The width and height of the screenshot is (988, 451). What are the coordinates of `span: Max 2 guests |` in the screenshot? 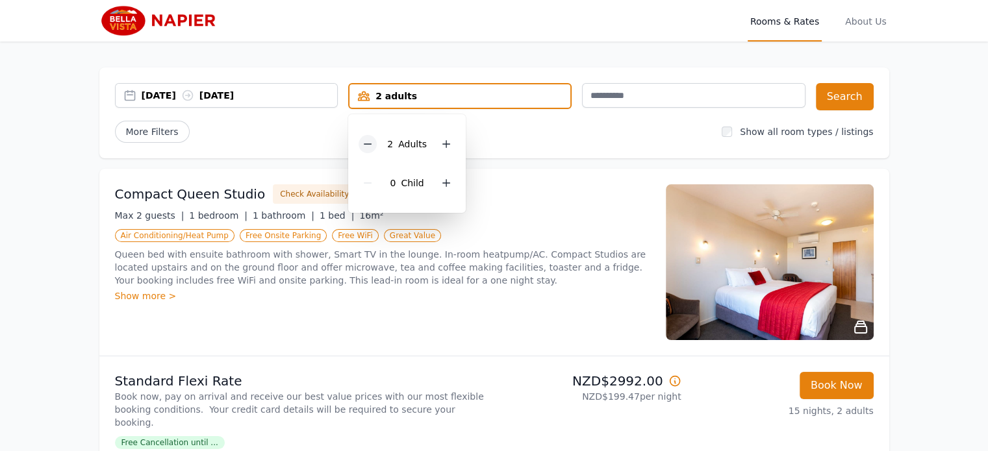 It's located at (149, 216).